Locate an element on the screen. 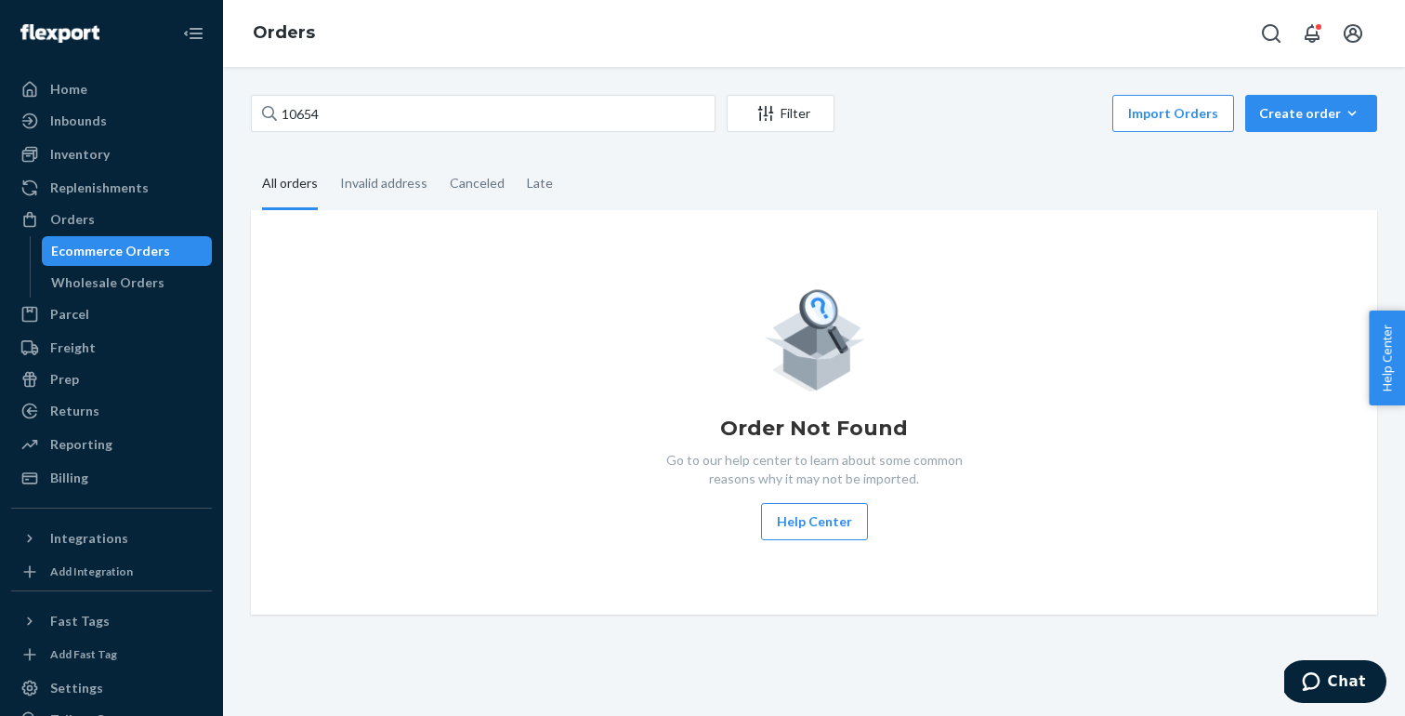 The height and width of the screenshot is (716, 1405). button: Close Navigation is located at coordinates (193, 33).